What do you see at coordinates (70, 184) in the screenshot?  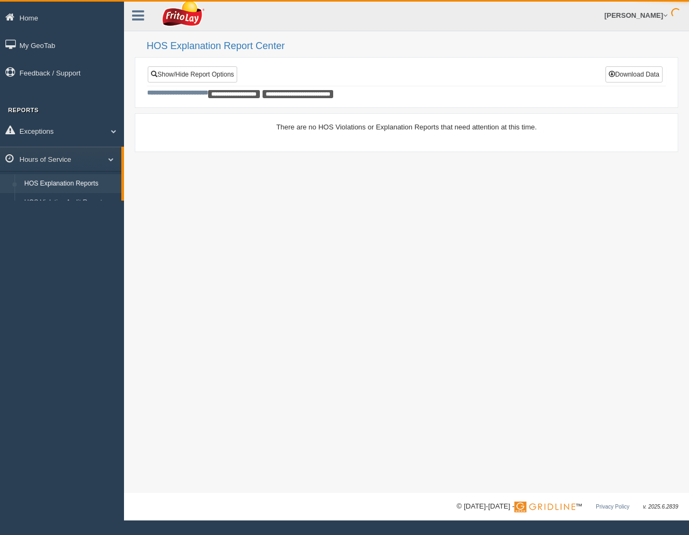 I see `a: HOS Explanation Reports` at bounding box center [70, 184].